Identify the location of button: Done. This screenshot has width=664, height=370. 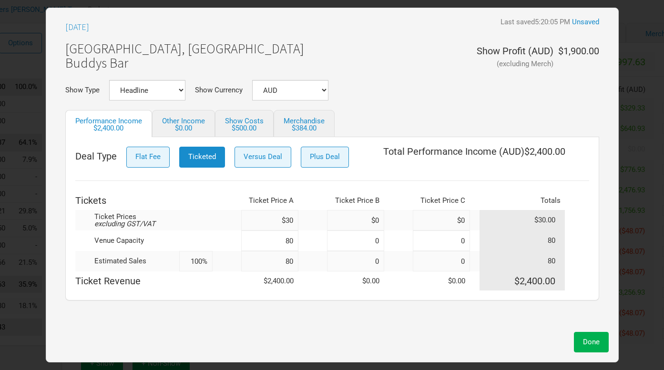
(591, 342).